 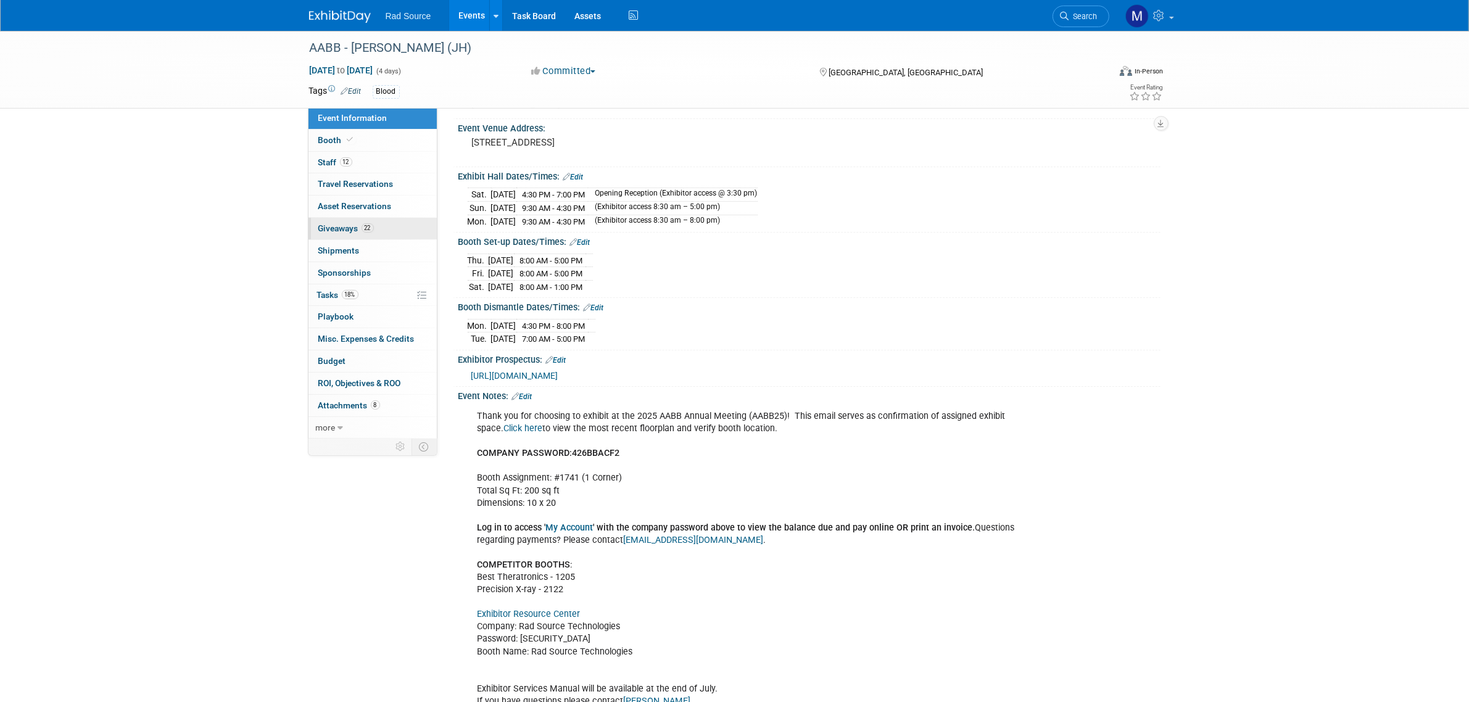 What do you see at coordinates (563, 71) in the screenshot?
I see `button: Committed` at bounding box center [563, 71].